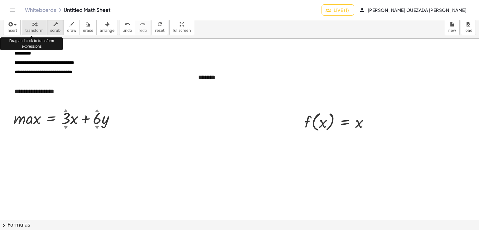 The width and height of the screenshot is (479, 230). What do you see at coordinates (12, 27) in the screenshot?
I see `button: insert` at bounding box center [12, 27].